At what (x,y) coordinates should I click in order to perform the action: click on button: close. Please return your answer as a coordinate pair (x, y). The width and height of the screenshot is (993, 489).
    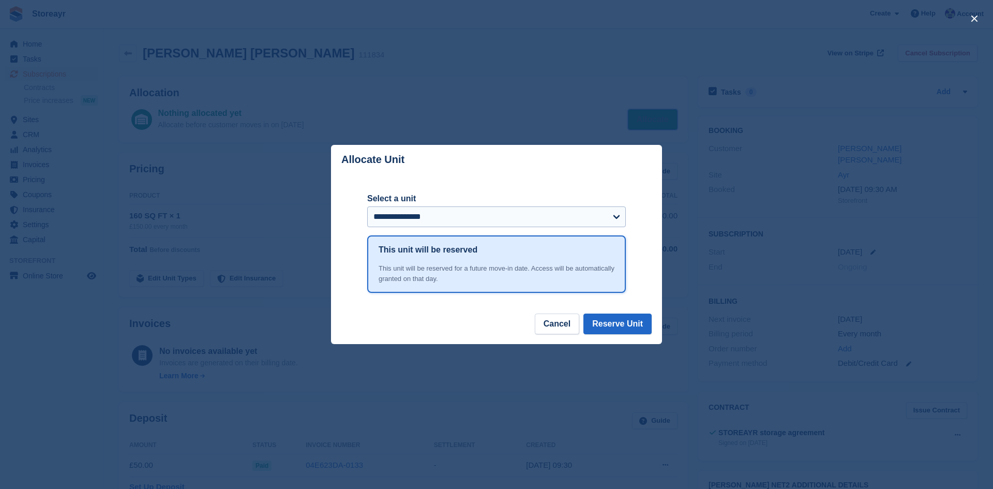
    Looking at the image, I should click on (974, 19).